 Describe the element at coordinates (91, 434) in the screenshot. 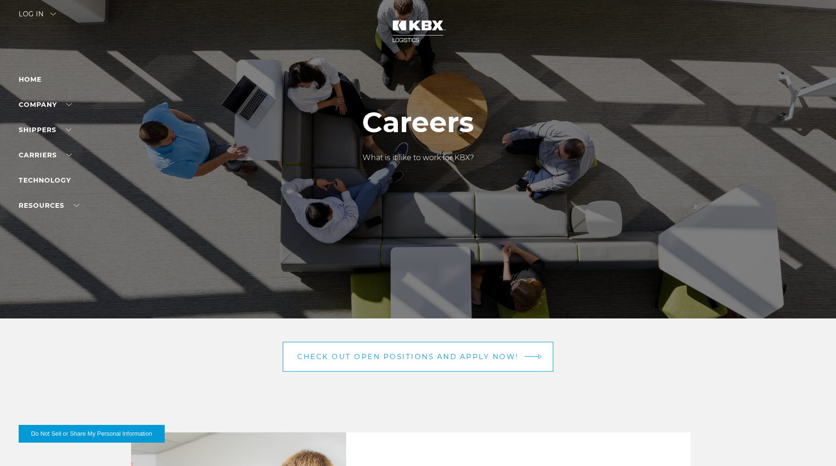

I see `button: Do Not Sell or Share My Personal Information` at that location.